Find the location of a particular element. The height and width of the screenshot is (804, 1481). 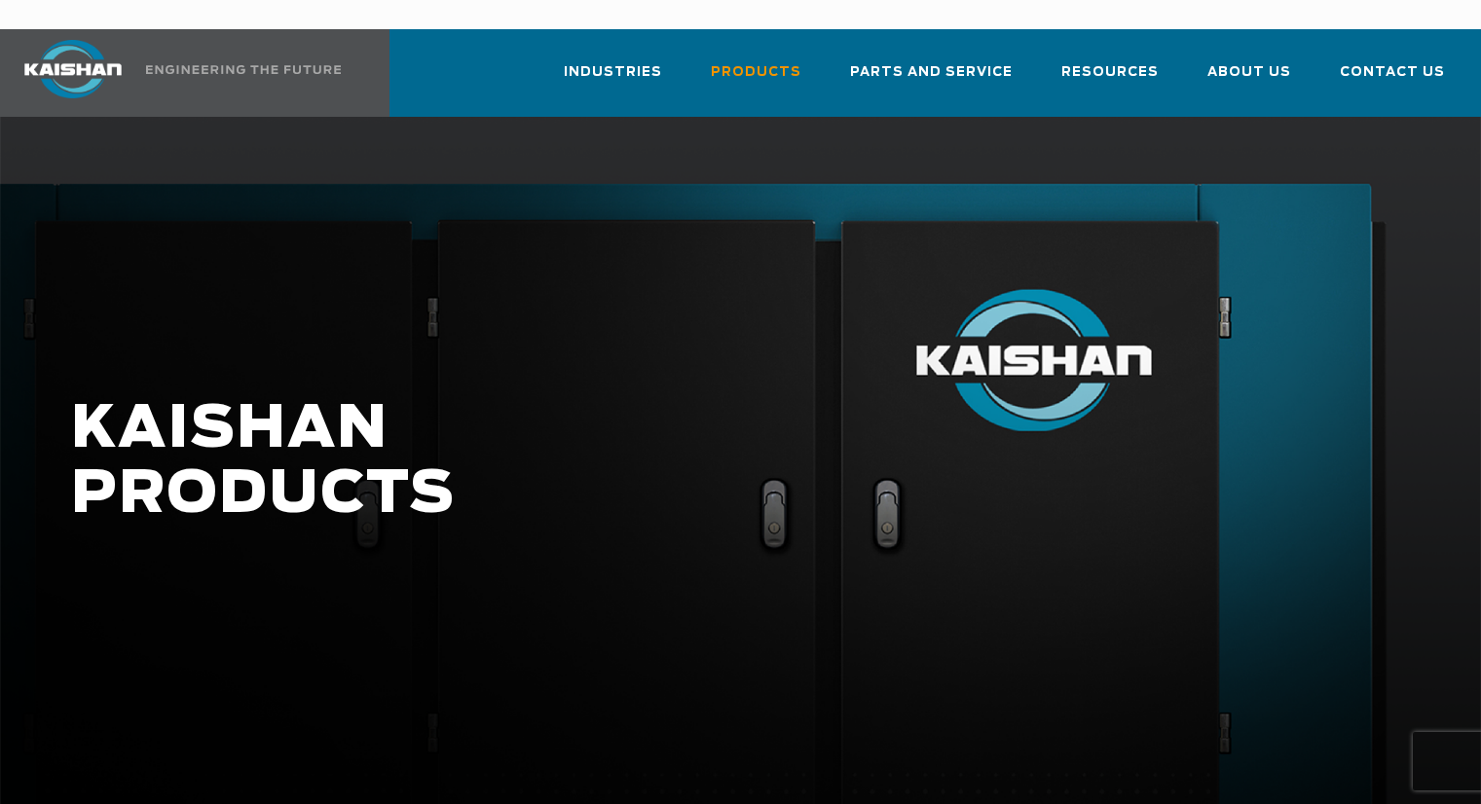

a: About Us is located at coordinates (1249, 80).